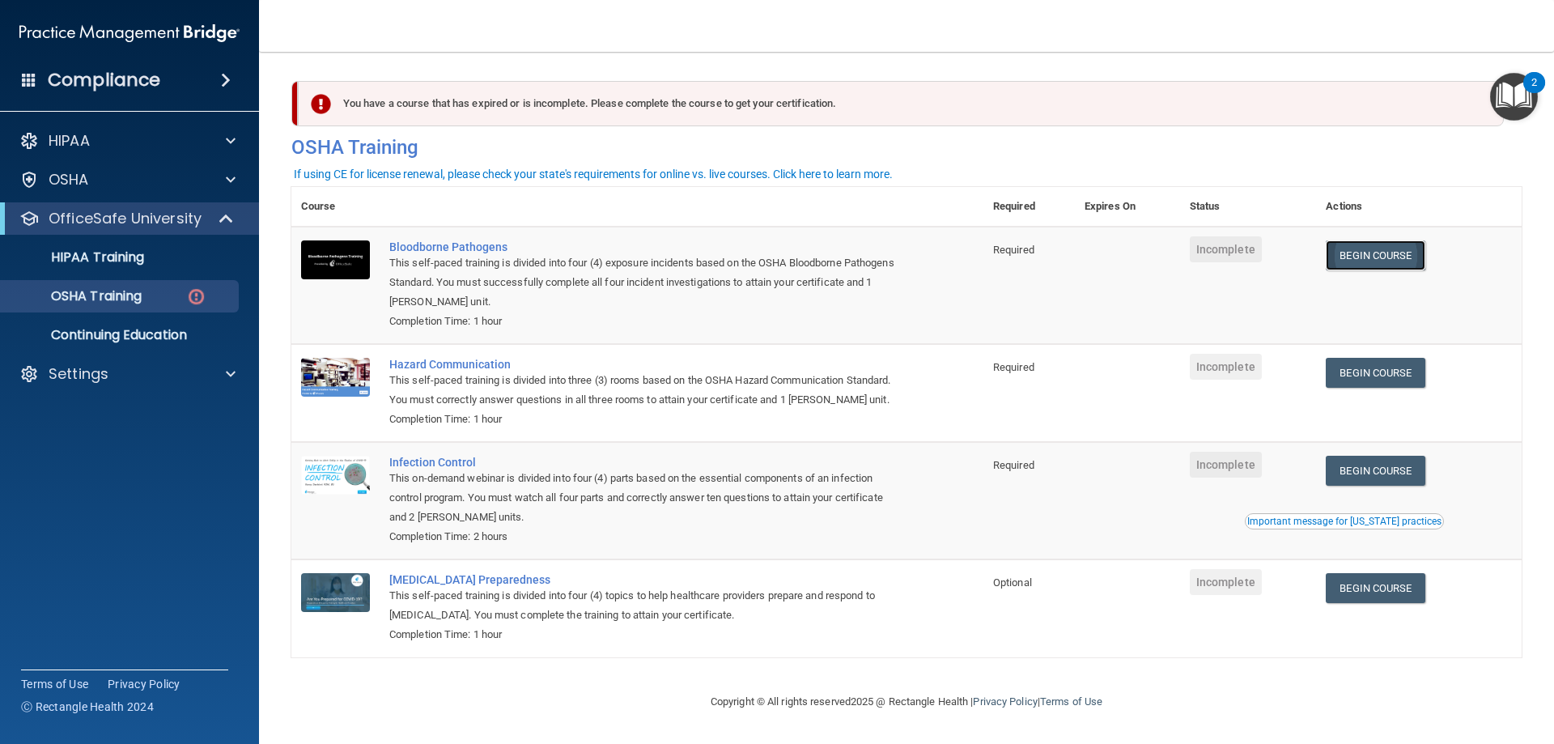 This screenshot has width=1554, height=744. Describe the element at coordinates (1419, 206) in the screenshot. I see `th: Actions` at that location.